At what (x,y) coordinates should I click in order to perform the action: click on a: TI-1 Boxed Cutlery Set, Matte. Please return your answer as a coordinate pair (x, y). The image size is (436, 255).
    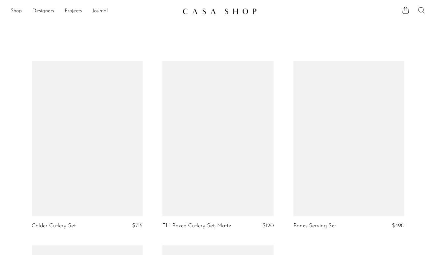
    Looking at the image, I should click on (197, 226).